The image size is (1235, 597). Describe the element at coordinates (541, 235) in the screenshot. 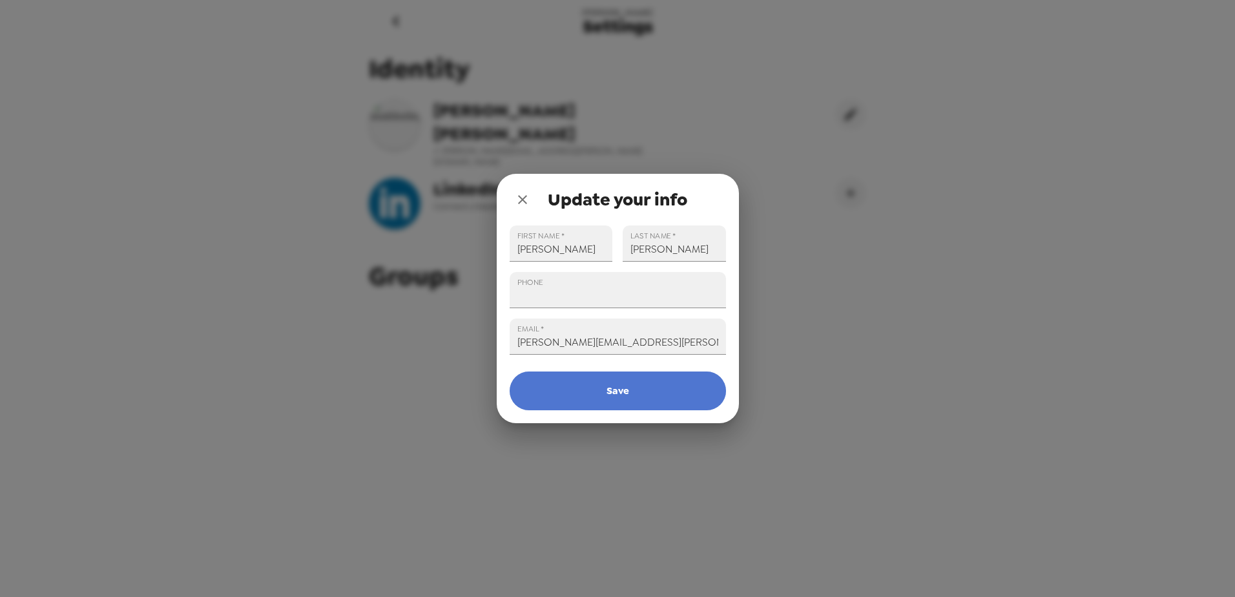

I see `label: FIRST NAME` at that location.